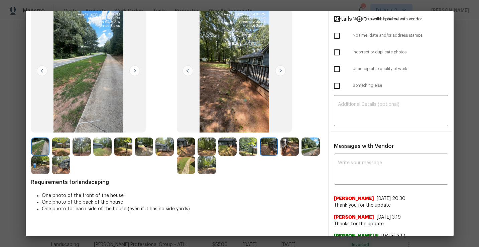 The height and width of the screenshot is (247, 479). Describe the element at coordinates (400, 86) in the screenshot. I see `span: Something else` at that location.